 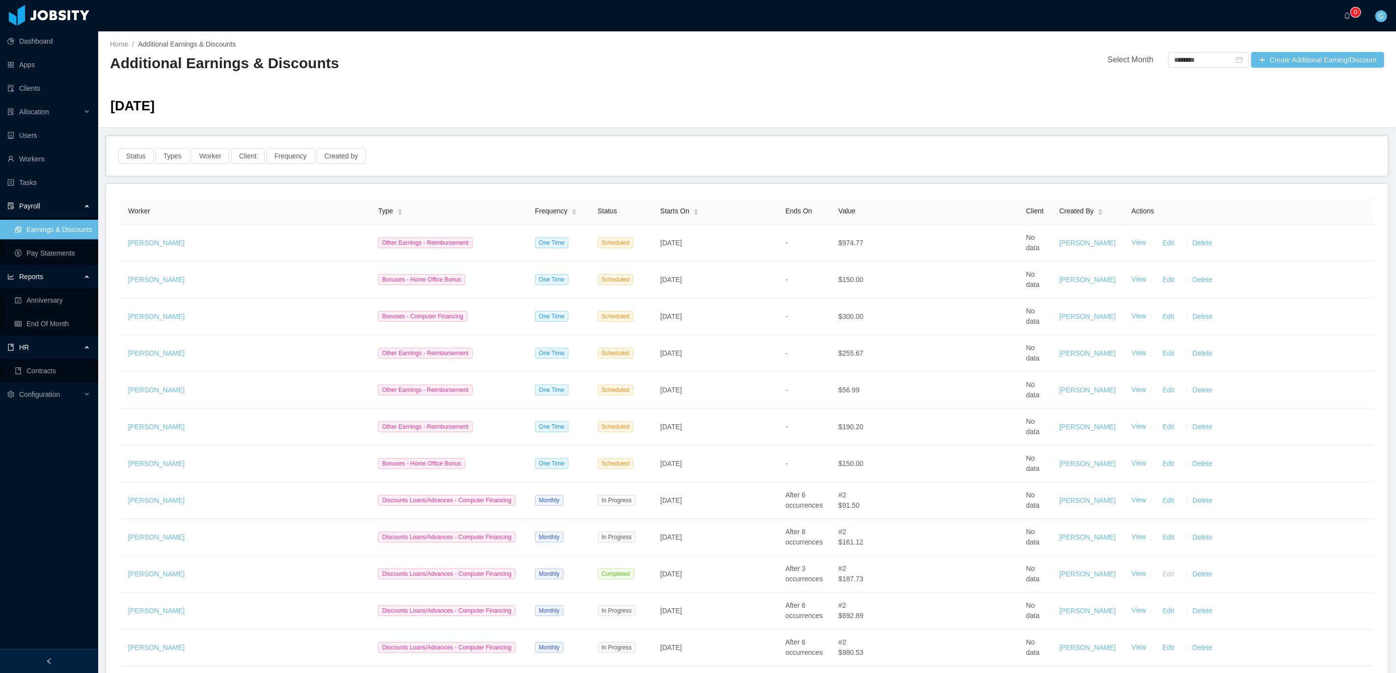 What do you see at coordinates (429, 63) in the screenshot?
I see `h2: Additional Earnings & Discounts` at bounding box center [429, 63].